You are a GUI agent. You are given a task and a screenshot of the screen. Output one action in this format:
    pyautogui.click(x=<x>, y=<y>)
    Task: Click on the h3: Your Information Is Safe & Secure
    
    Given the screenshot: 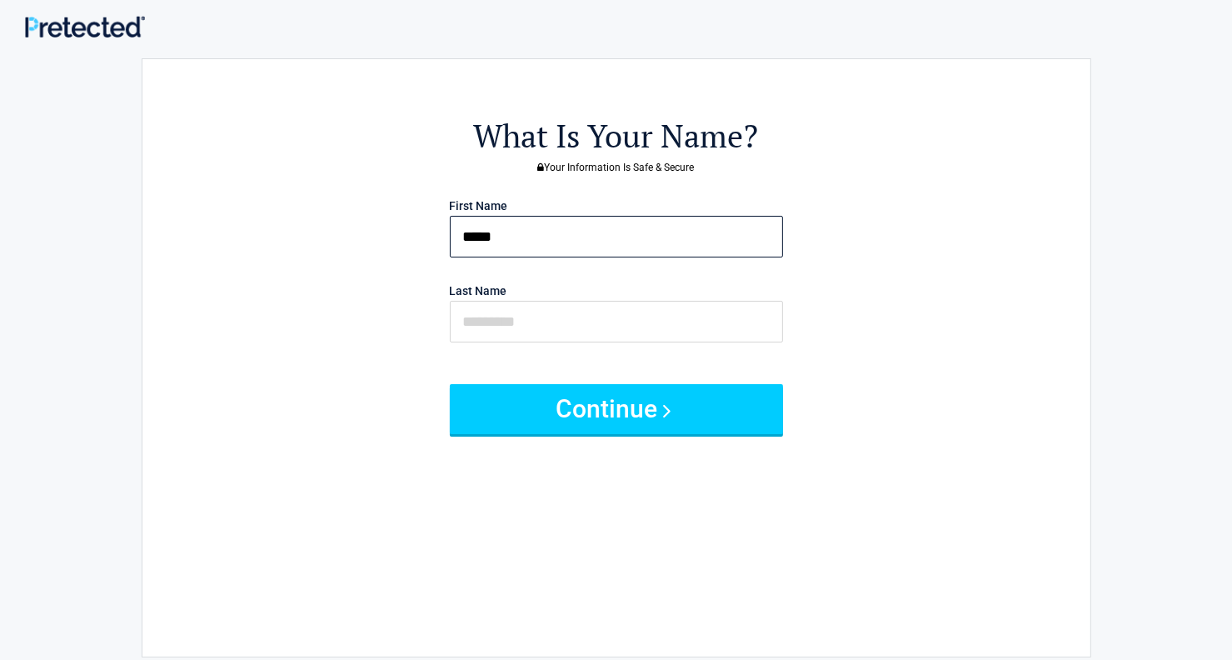 What is the action you would take?
    pyautogui.click(x=616, y=167)
    